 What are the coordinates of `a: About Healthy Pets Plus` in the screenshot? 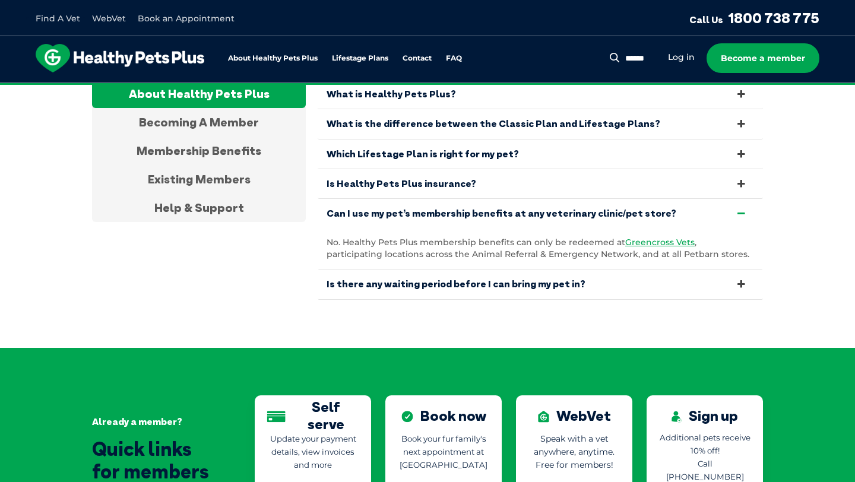 It's located at (273, 58).